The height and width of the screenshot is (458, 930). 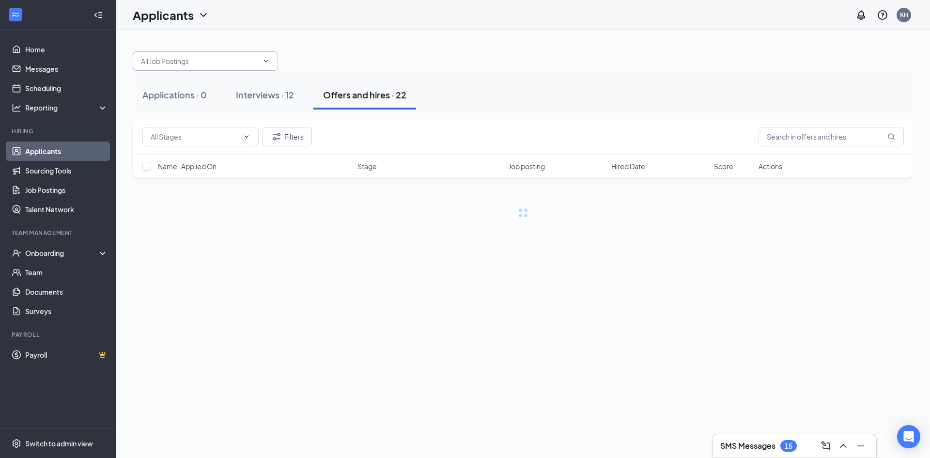 What do you see at coordinates (66, 272) in the screenshot?
I see `a: Team` at bounding box center [66, 272].